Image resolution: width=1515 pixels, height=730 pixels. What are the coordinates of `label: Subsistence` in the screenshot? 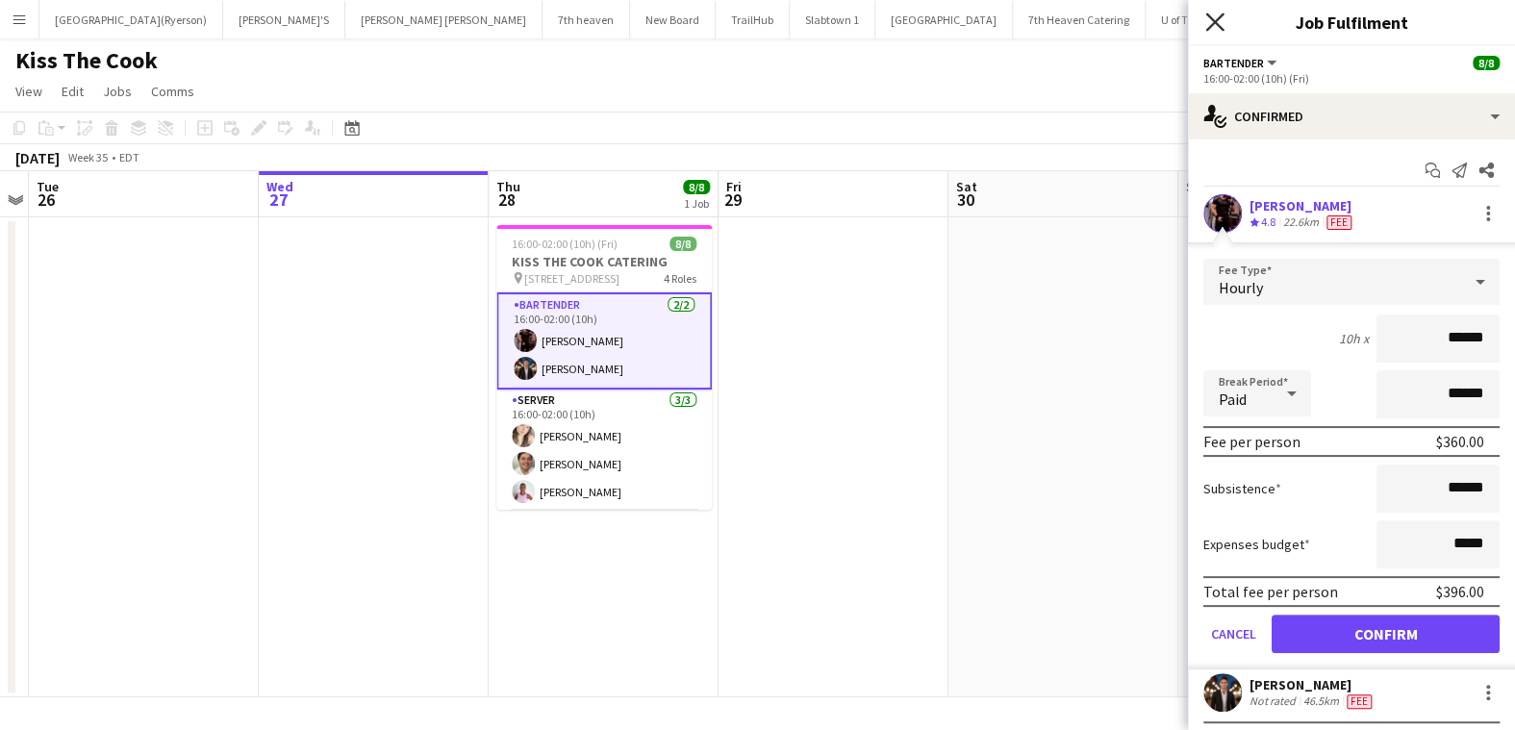 It's located at (1241, 489).